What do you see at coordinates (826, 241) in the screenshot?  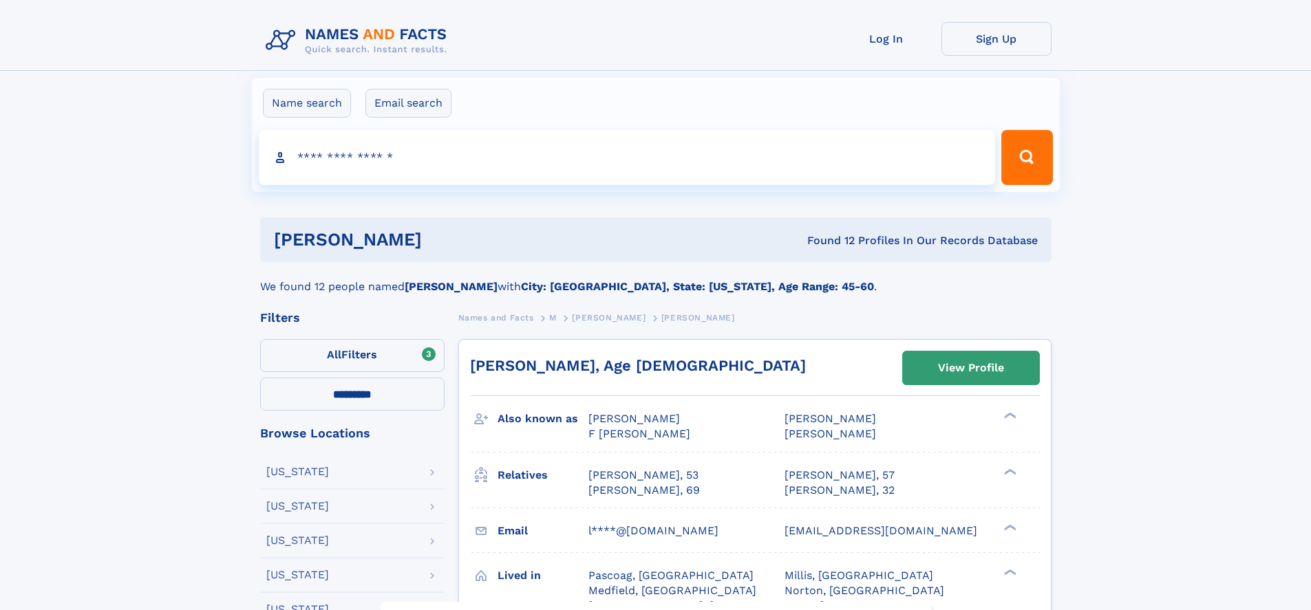 I see `div: Found 12 Profiles In Our Records Database` at bounding box center [826, 241].